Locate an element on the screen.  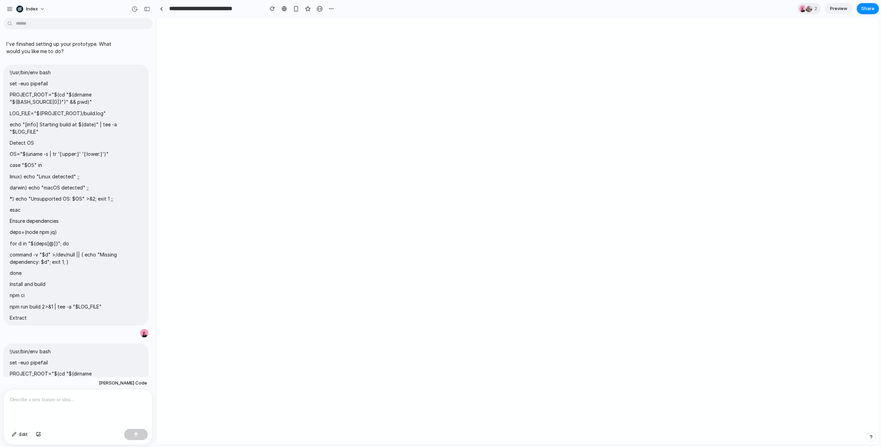
p: done is located at coordinates (76, 273).